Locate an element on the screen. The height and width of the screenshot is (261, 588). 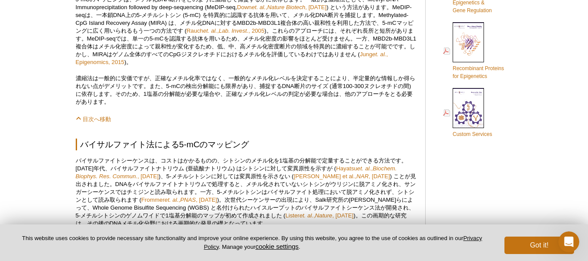
a: Recombinant Proteinsfor Epigenetics is located at coordinates (474, 51).